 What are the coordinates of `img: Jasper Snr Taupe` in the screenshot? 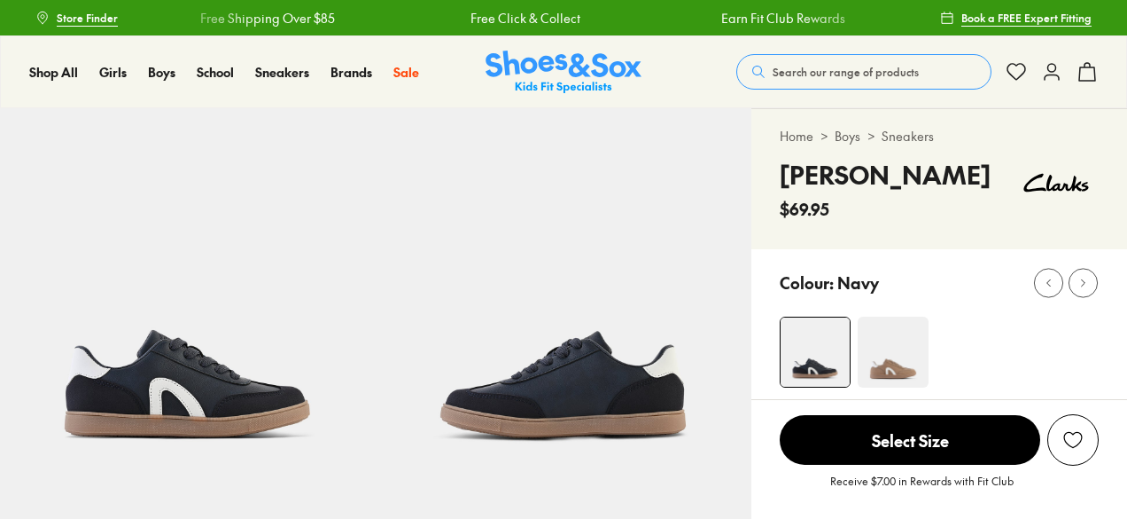 It's located at (893, 352).